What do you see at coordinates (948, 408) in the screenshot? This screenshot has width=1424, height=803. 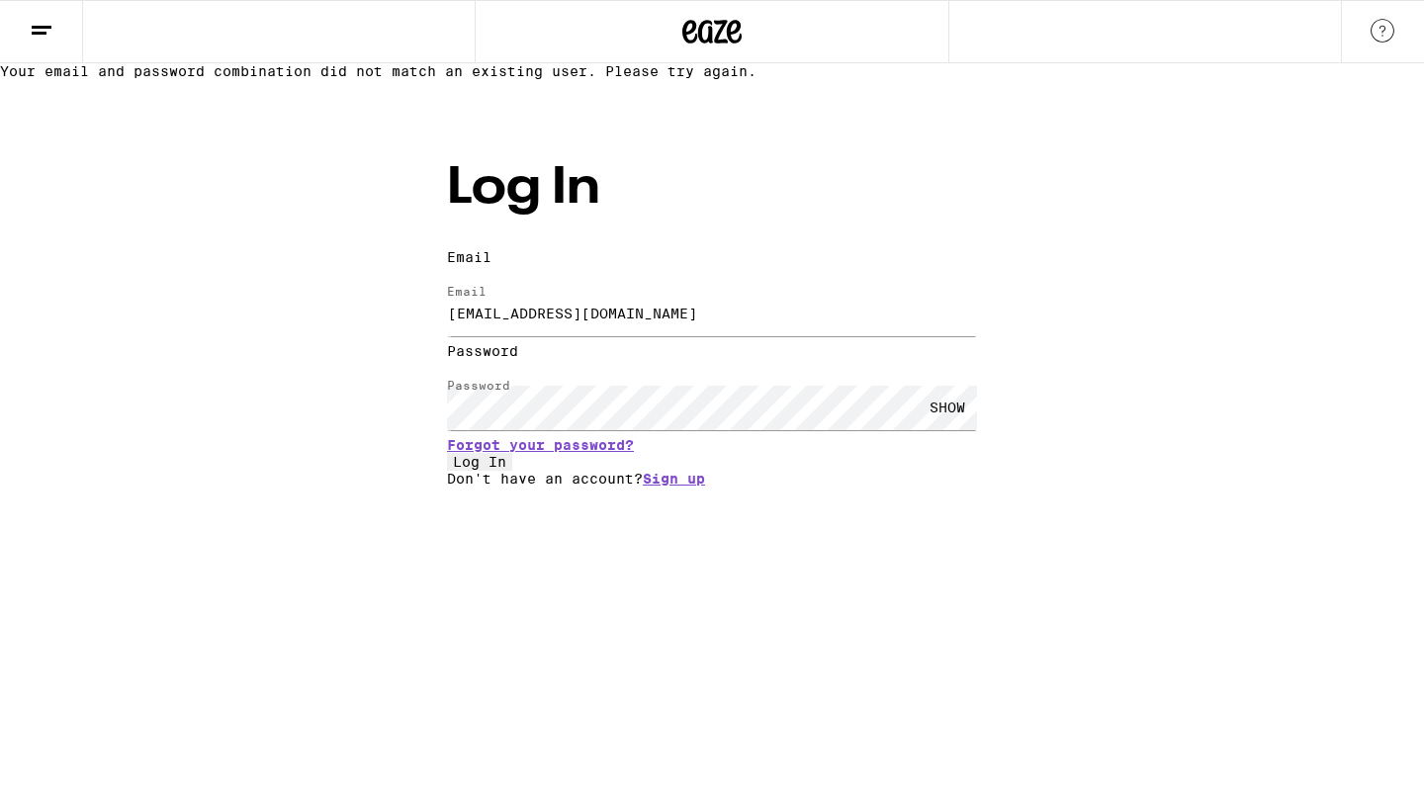 I see `div: SHOW` at bounding box center [948, 408].